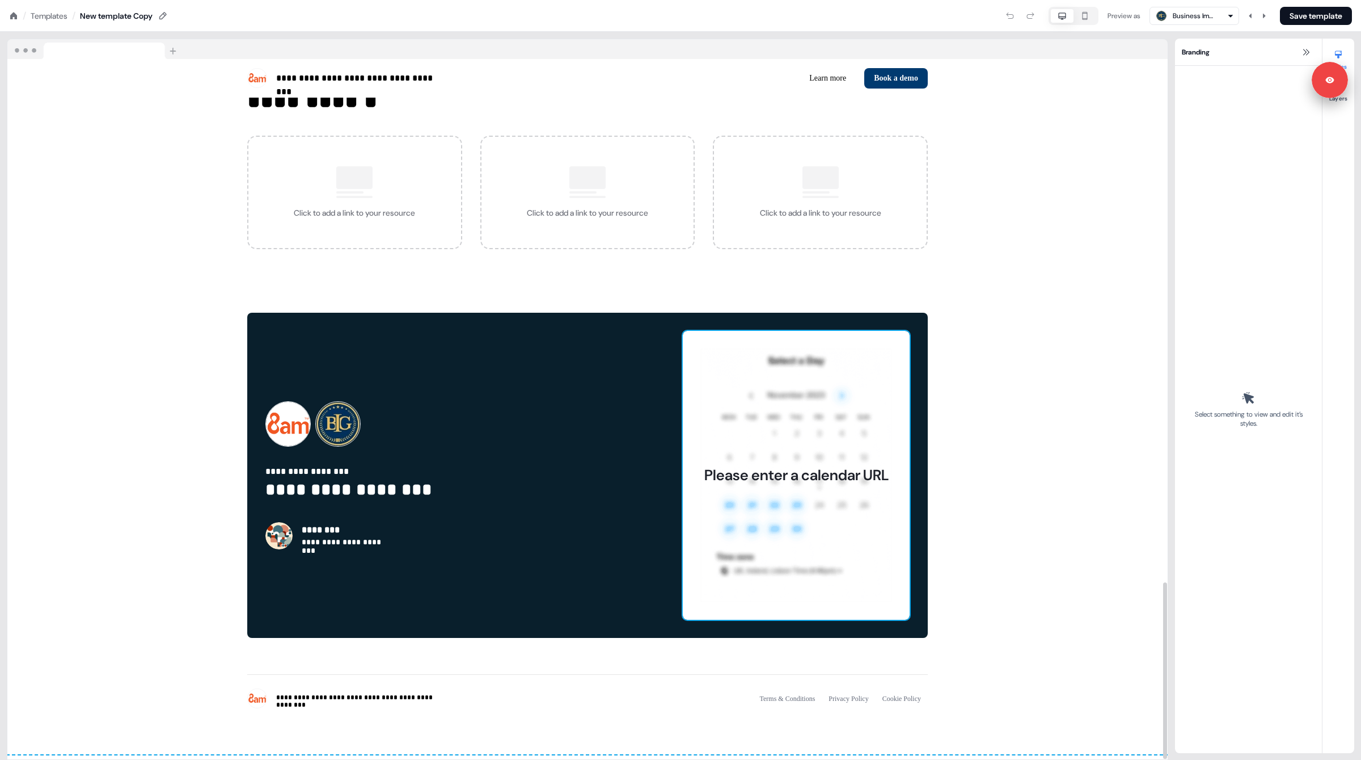  What do you see at coordinates (1339, 58) in the screenshot?
I see `button: Styles` at bounding box center [1339, 58].